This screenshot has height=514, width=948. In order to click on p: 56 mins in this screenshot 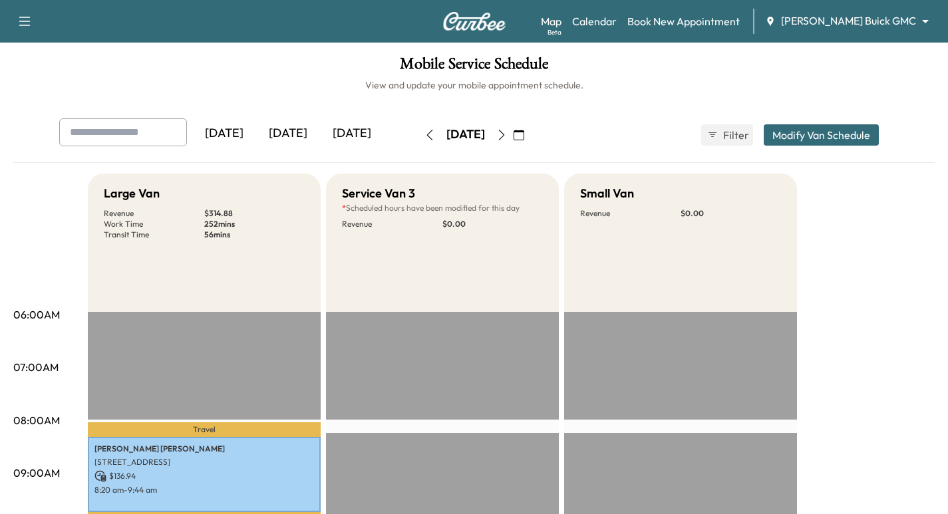, I will do `click(254, 235)`.